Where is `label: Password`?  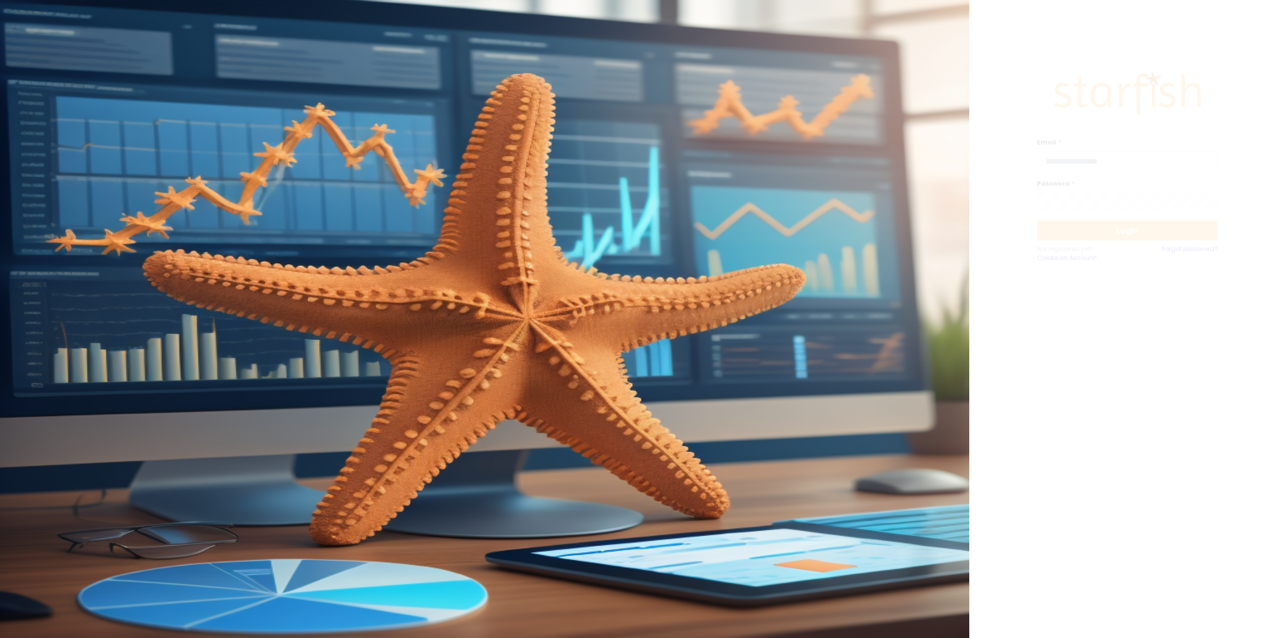 label: Password is located at coordinates (1124, 184).